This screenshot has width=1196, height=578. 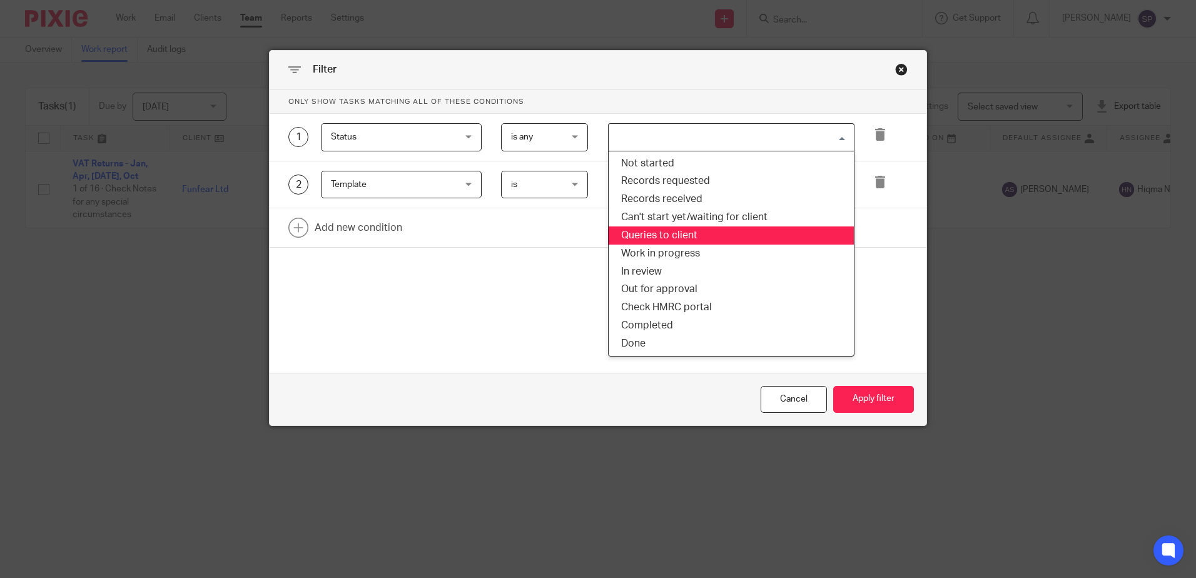 I want to click on p: Only show tasks matching all of these conditions, so click(x=598, y=102).